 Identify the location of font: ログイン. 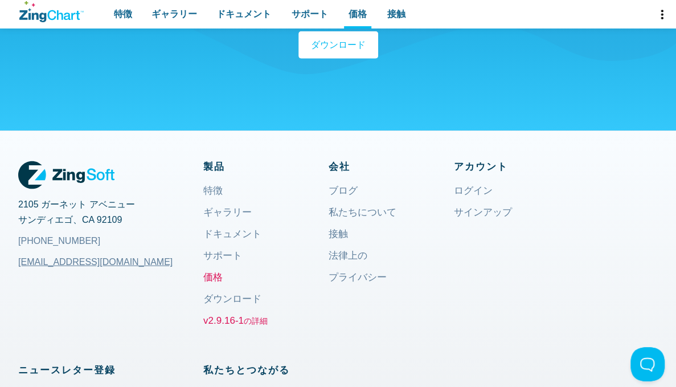
(473, 190).